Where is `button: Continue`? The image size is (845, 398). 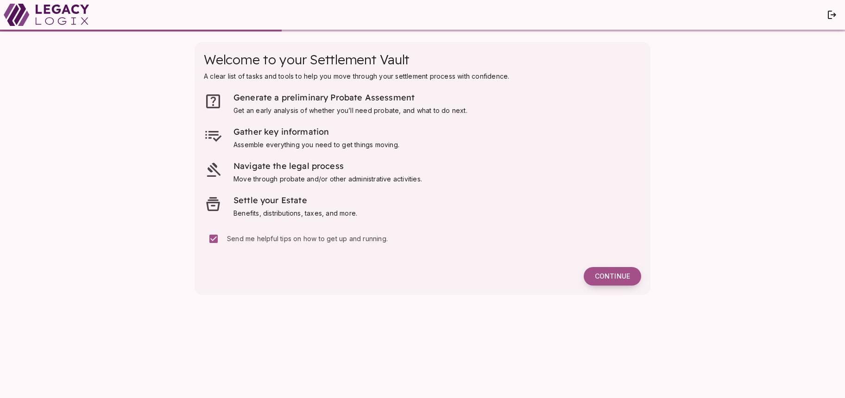
button: Continue is located at coordinates (612, 276).